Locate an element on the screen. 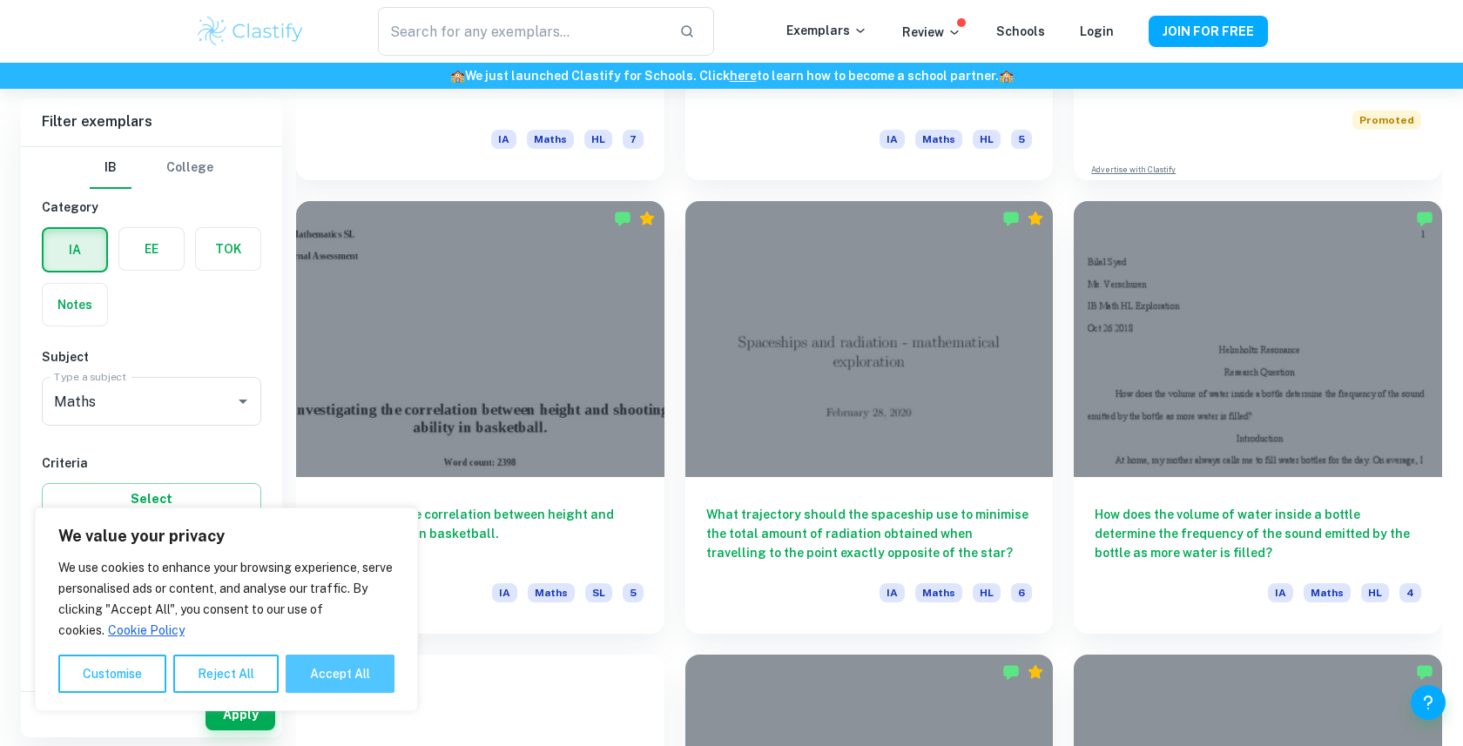 The width and height of the screenshot is (1463, 746). button: Open is located at coordinates (243, 401).